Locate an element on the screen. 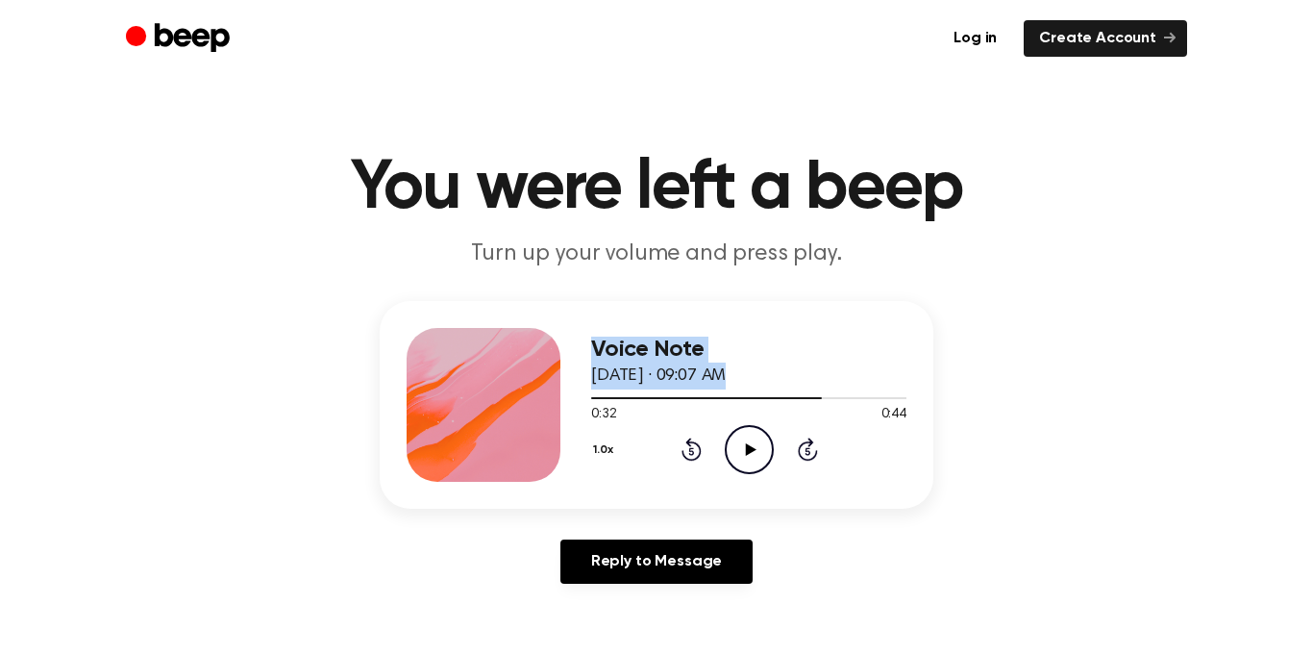  span: 0:44 is located at coordinates (894, 414).